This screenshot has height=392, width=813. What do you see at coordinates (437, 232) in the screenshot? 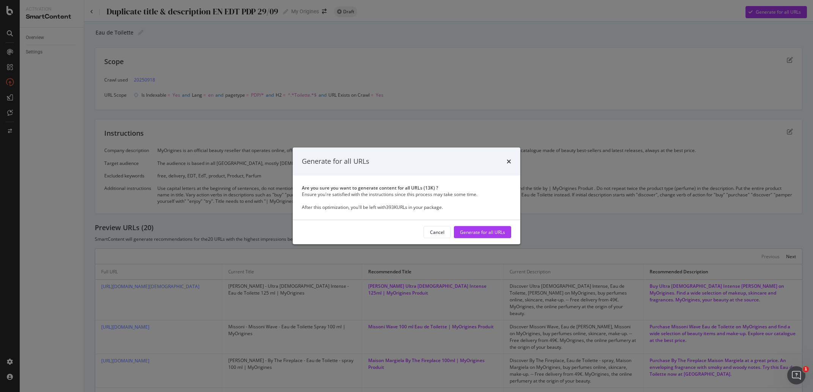
I see `div: Cancel` at bounding box center [437, 232].